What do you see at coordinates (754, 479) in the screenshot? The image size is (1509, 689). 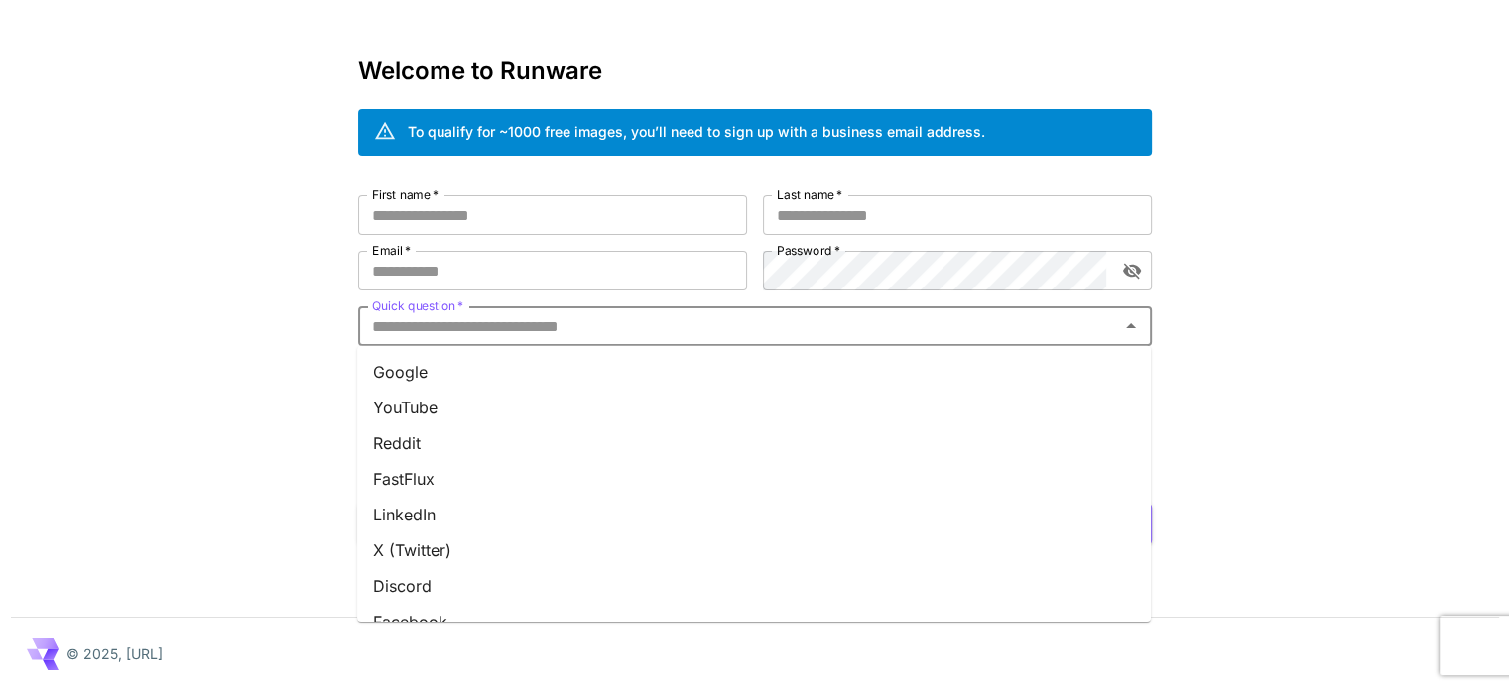 I see `li: FastFlux` at bounding box center [754, 479].